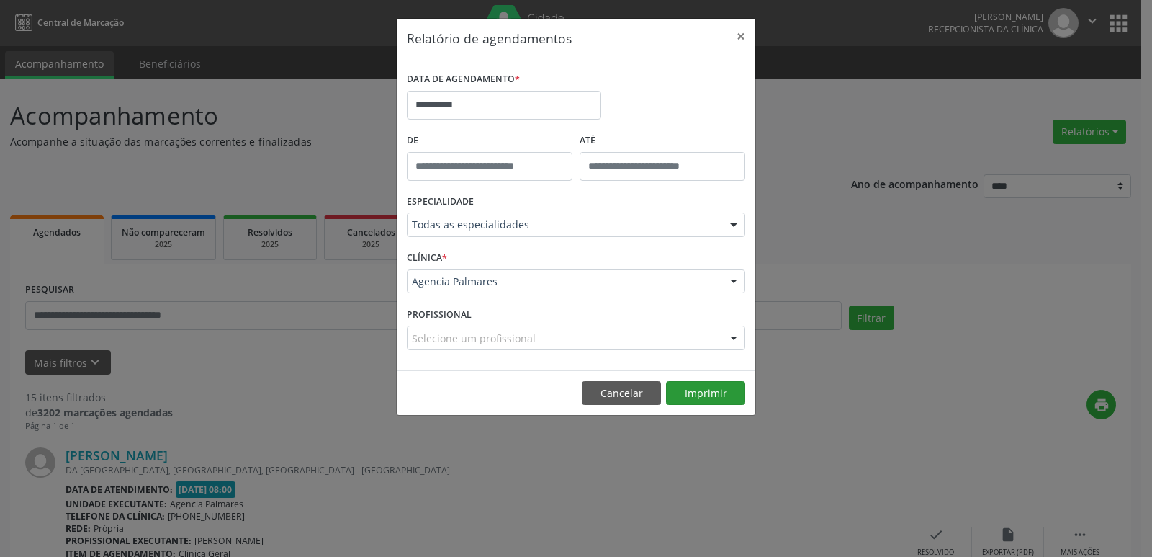 The image size is (1152, 557). What do you see at coordinates (706, 393) in the screenshot?
I see `button: Imprimir` at bounding box center [706, 393].